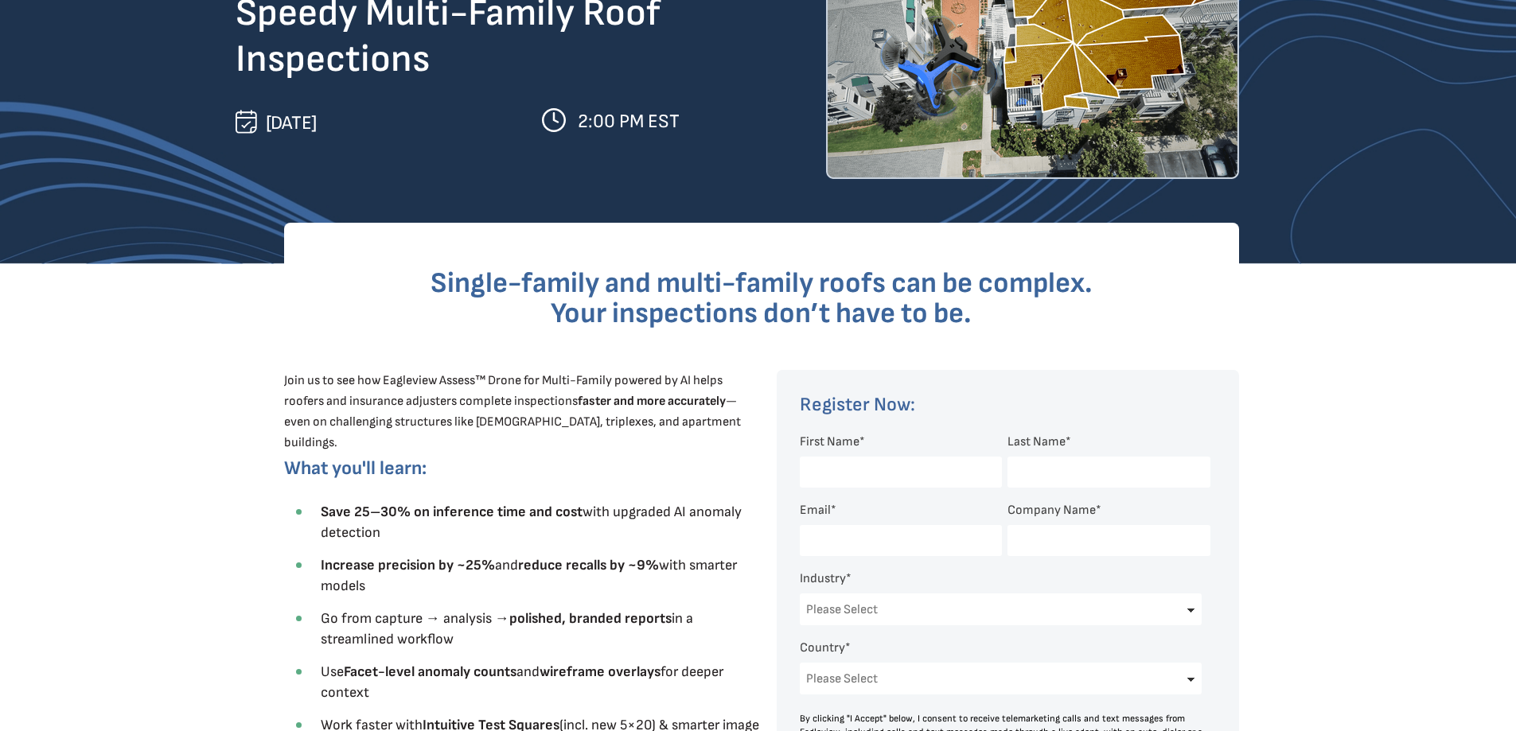  Describe the element at coordinates (822, 648) in the screenshot. I see `span: Country` at that location.